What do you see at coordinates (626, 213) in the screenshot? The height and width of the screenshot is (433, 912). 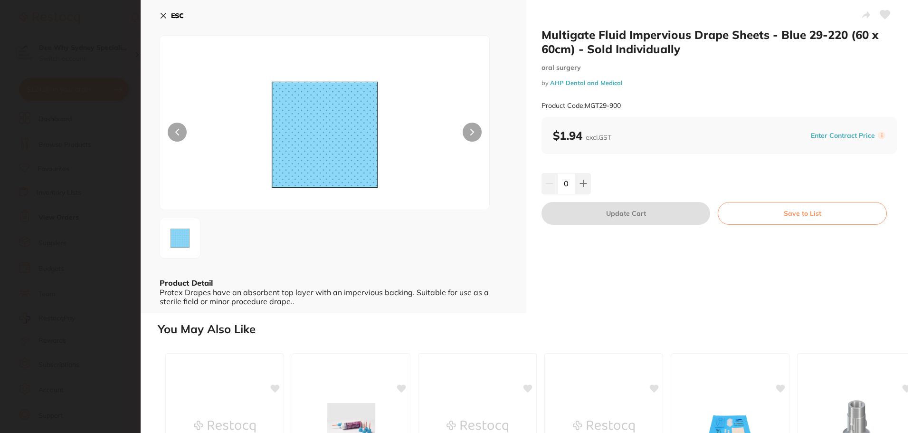 I see `button: Update Cart` at bounding box center [626, 213].